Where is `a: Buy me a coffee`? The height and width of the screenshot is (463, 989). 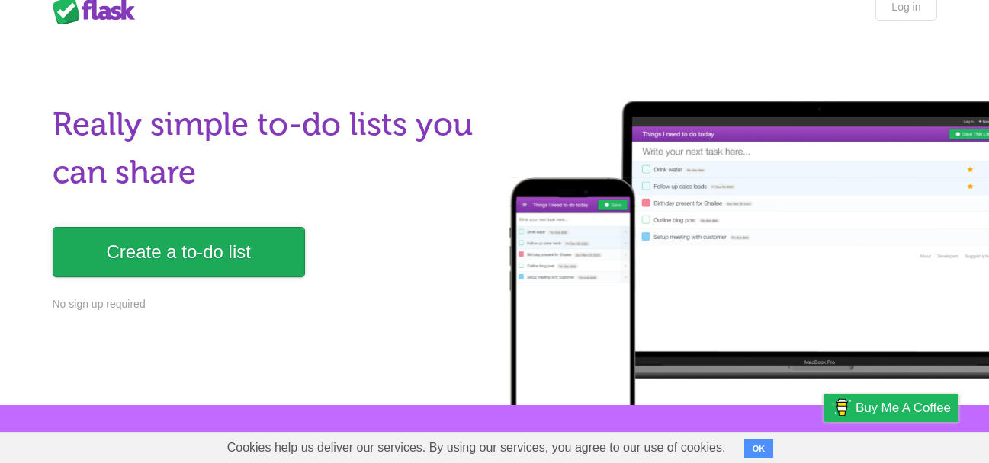
a: Buy me a coffee is located at coordinates (890, 408).